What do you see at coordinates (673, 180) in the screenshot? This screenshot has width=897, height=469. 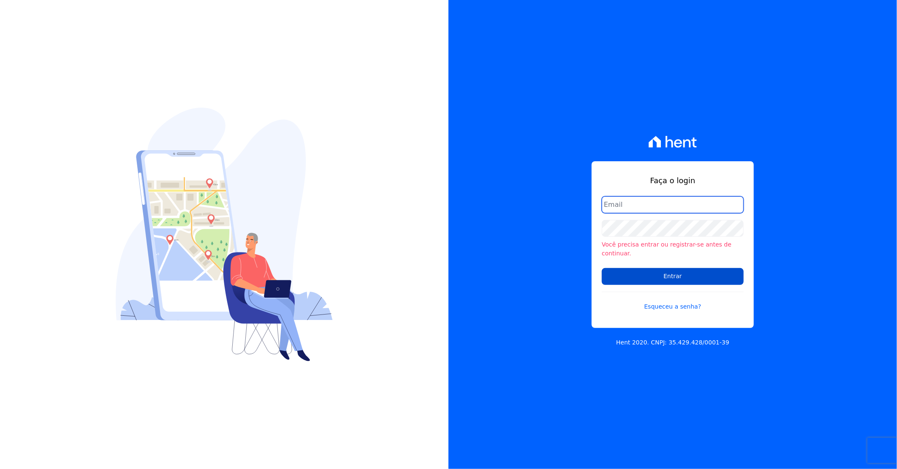 I see `h1: Faça o login` at bounding box center [673, 180].